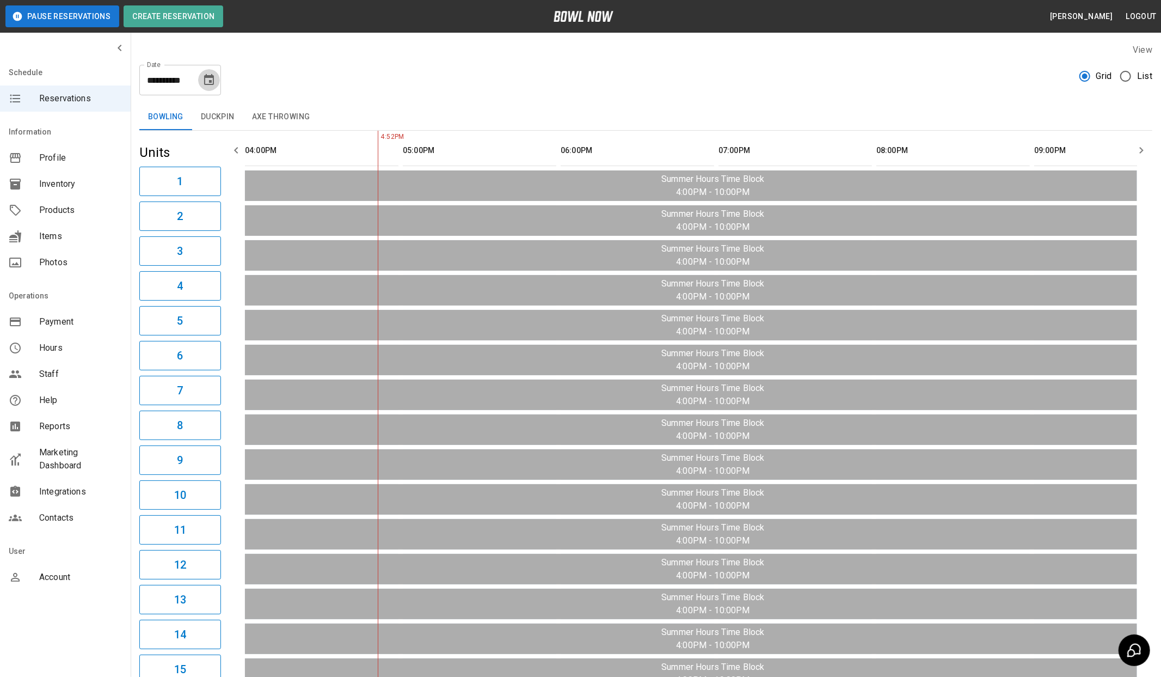 Image resolution: width=1161 pixels, height=677 pixels. I want to click on button: Bowling, so click(165, 117).